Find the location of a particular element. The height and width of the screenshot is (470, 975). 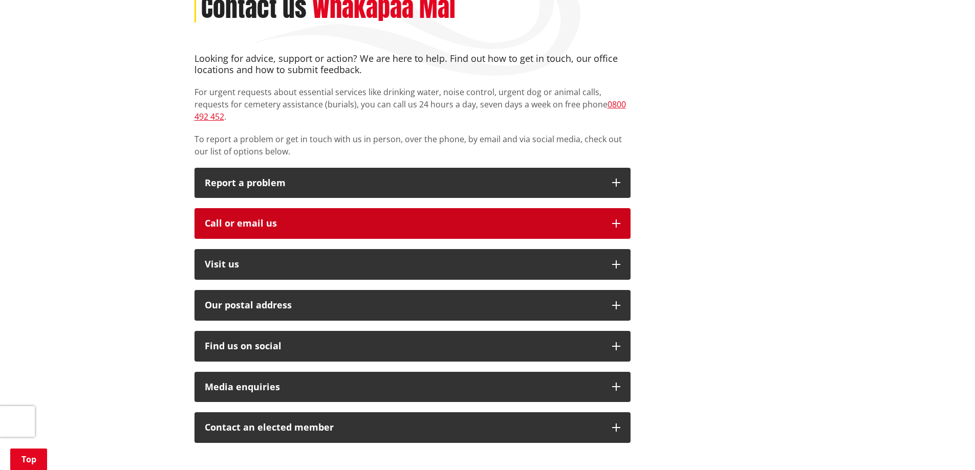

h2: Our postal address is located at coordinates (403, 306).